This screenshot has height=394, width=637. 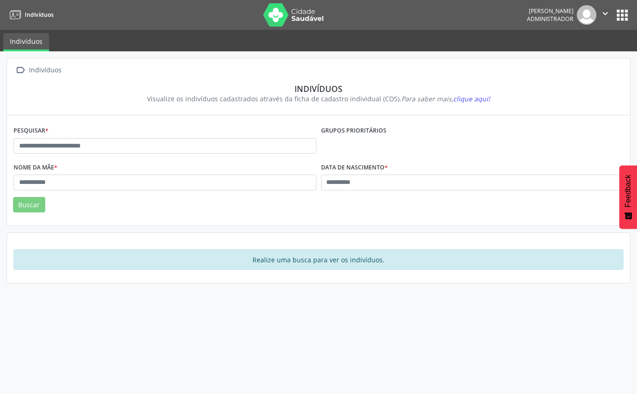 I want to click on label: Pesquisar, so click(x=31, y=131).